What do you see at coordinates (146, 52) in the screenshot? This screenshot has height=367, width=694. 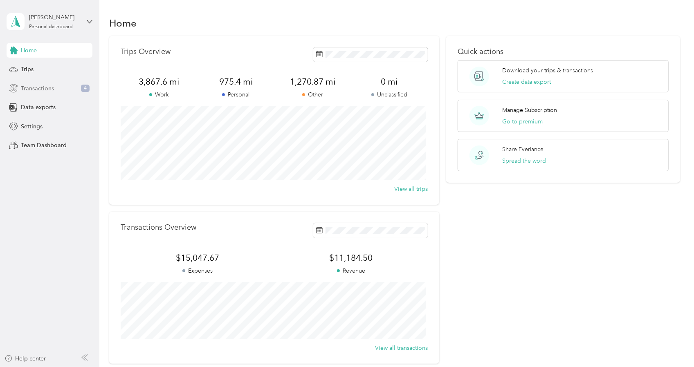 I see `p: Trips Overview` at bounding box center [146, 52].